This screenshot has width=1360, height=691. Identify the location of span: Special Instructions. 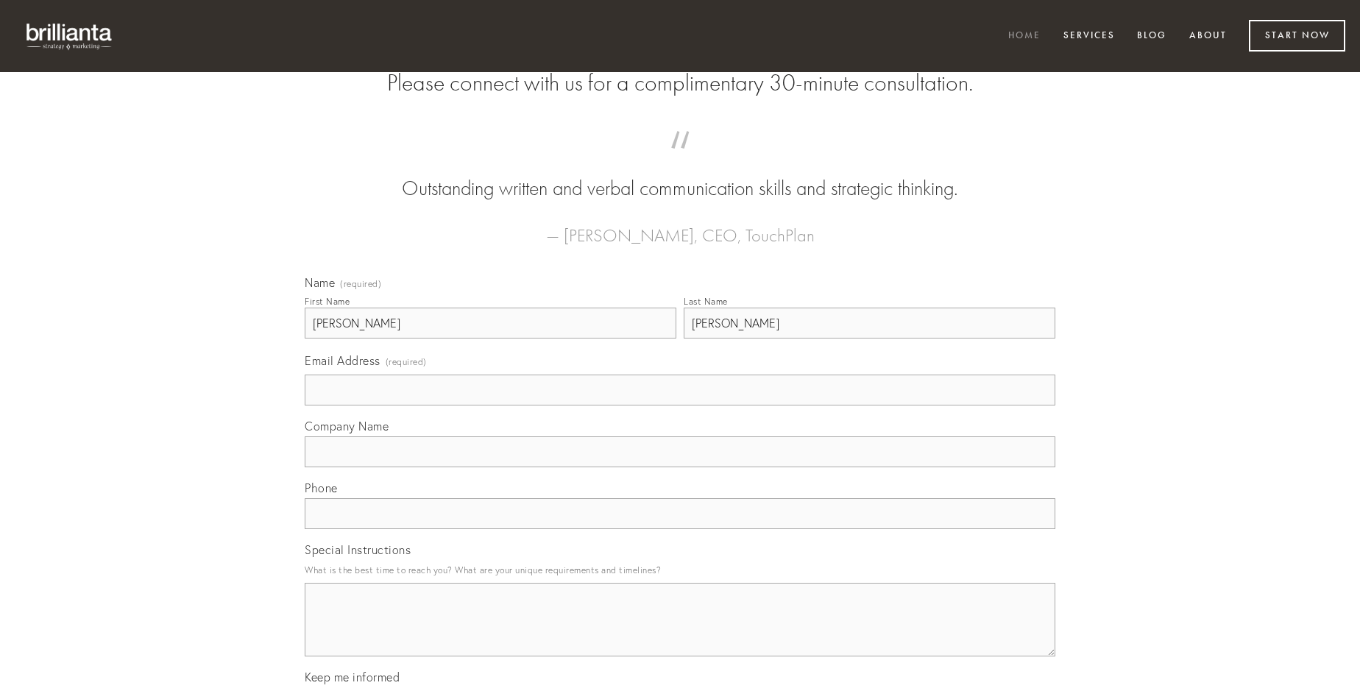
(358, 550).